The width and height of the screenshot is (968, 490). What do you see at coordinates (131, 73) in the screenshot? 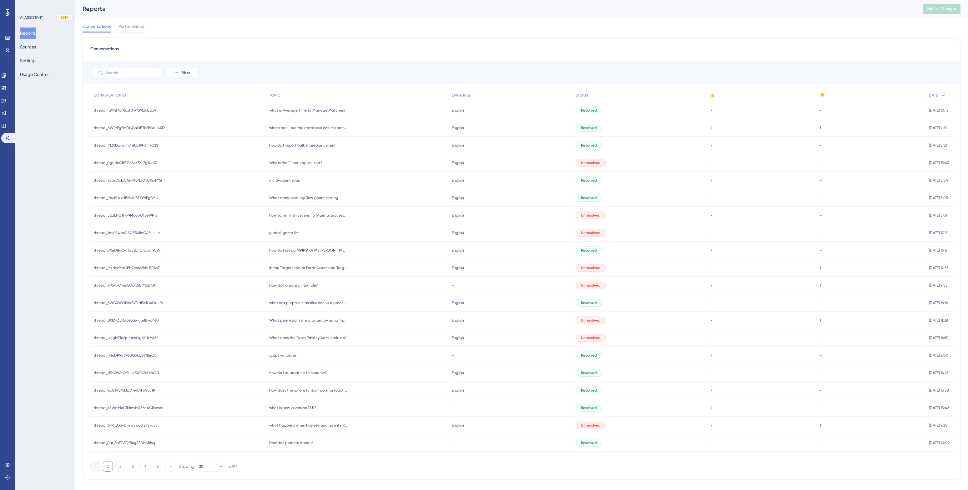
I see `input: Search` at bounding box center [131, 73].